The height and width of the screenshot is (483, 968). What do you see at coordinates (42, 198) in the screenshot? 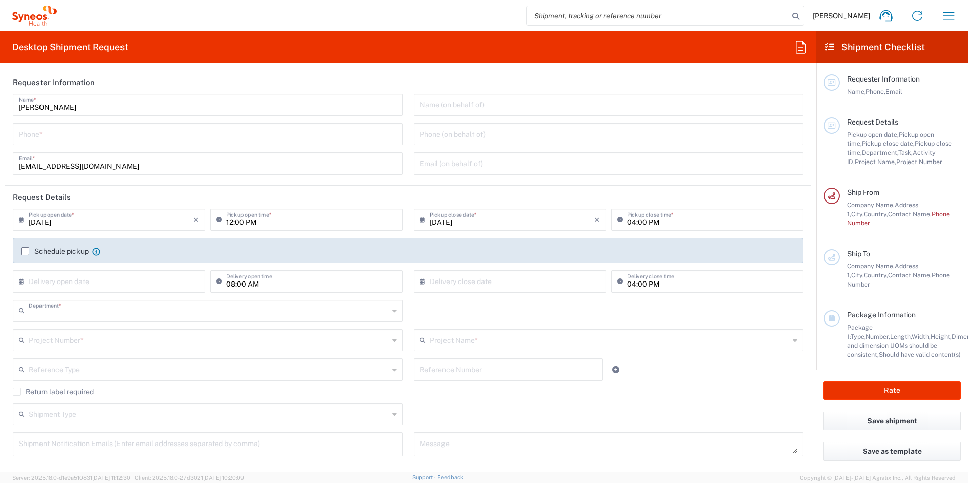
I see `h2: Request Details` at bounding box center [42, 198].